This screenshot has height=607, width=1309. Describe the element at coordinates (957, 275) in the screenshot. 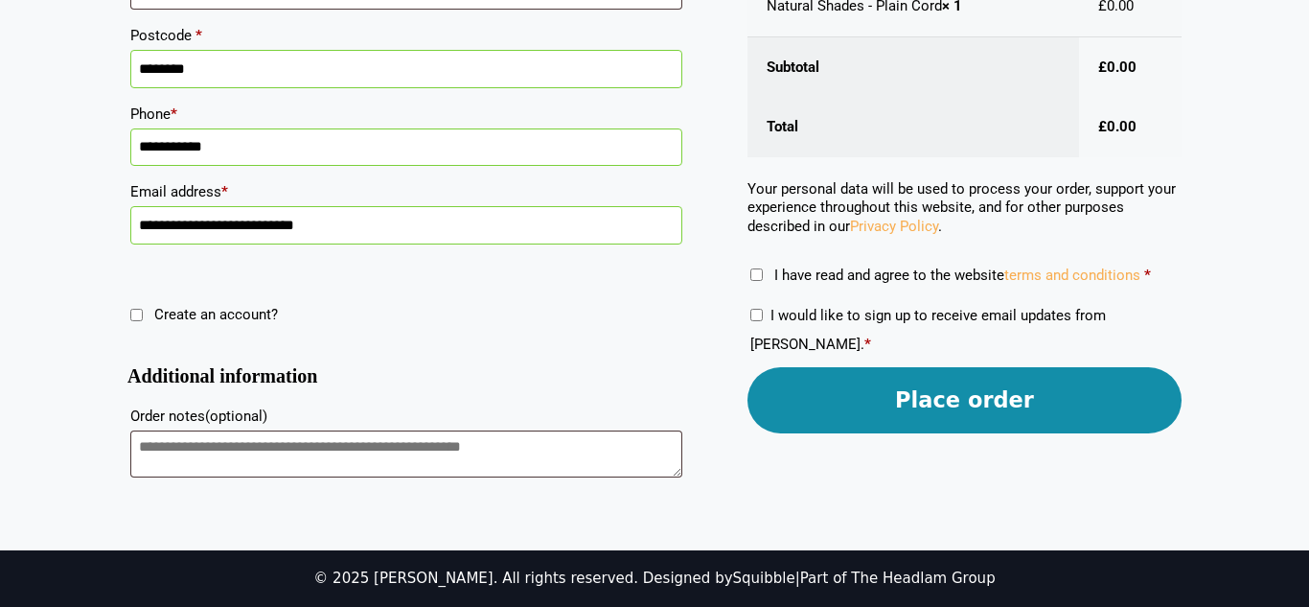

I see `span: I have read and agree to the website` at that location.